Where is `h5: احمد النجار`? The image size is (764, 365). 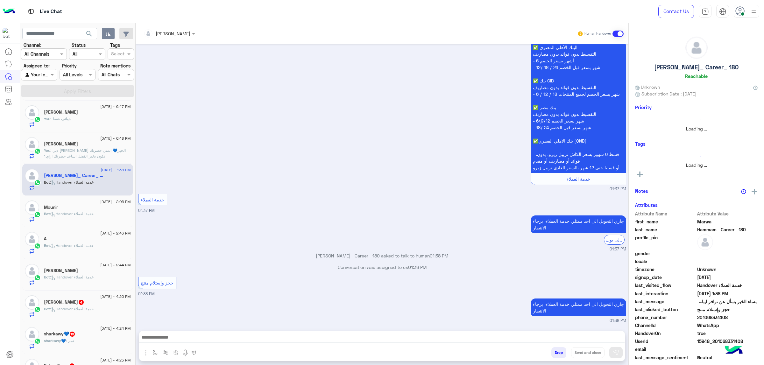 h5: احمد النجار is located at coordinates (61, 271).